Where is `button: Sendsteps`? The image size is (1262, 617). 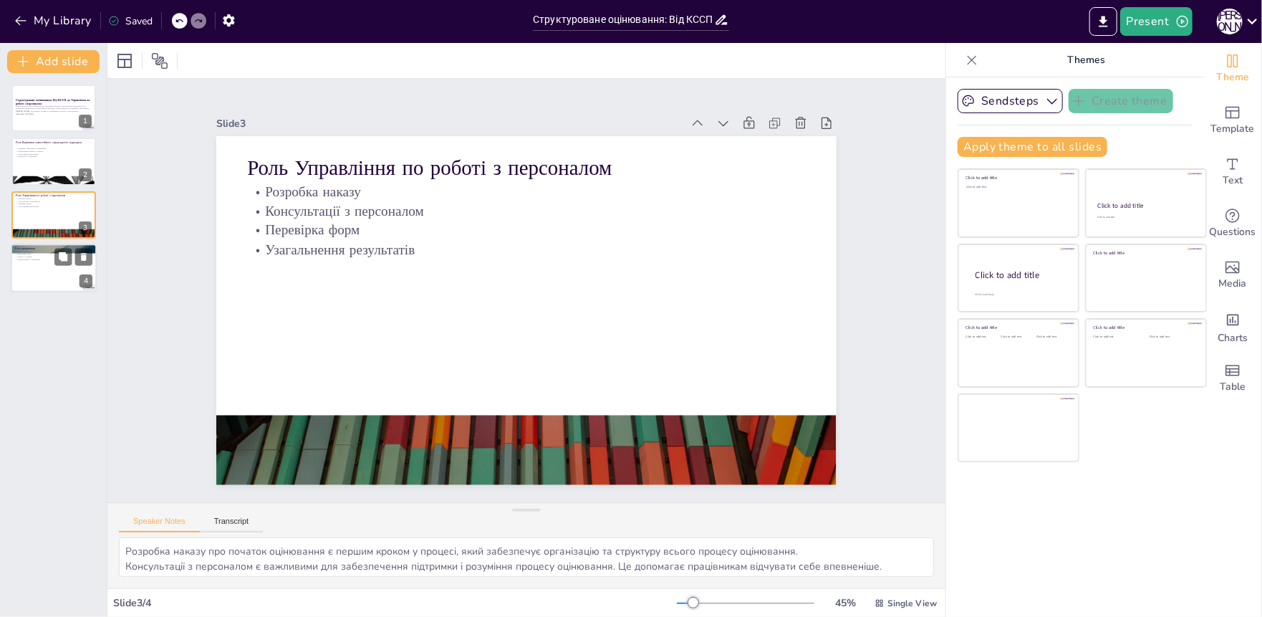
button: Sendsteps is located at coordinates (1010, 101).